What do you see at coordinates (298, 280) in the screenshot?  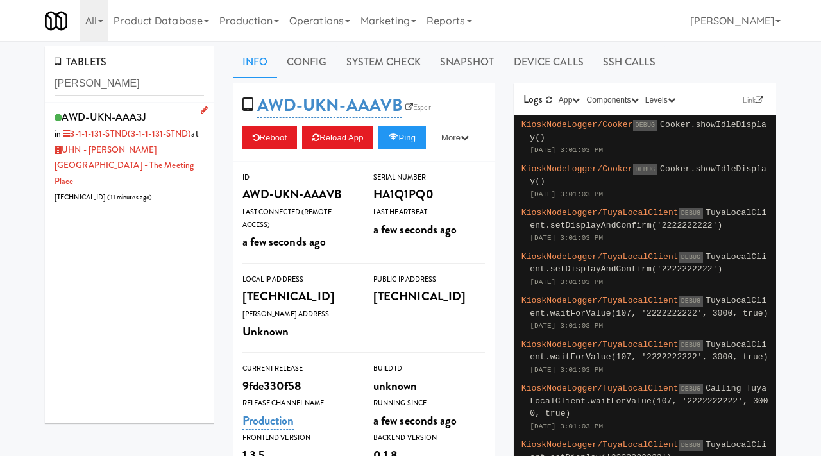 I see `div: Local IP Address` at bounding box center [298, 280].